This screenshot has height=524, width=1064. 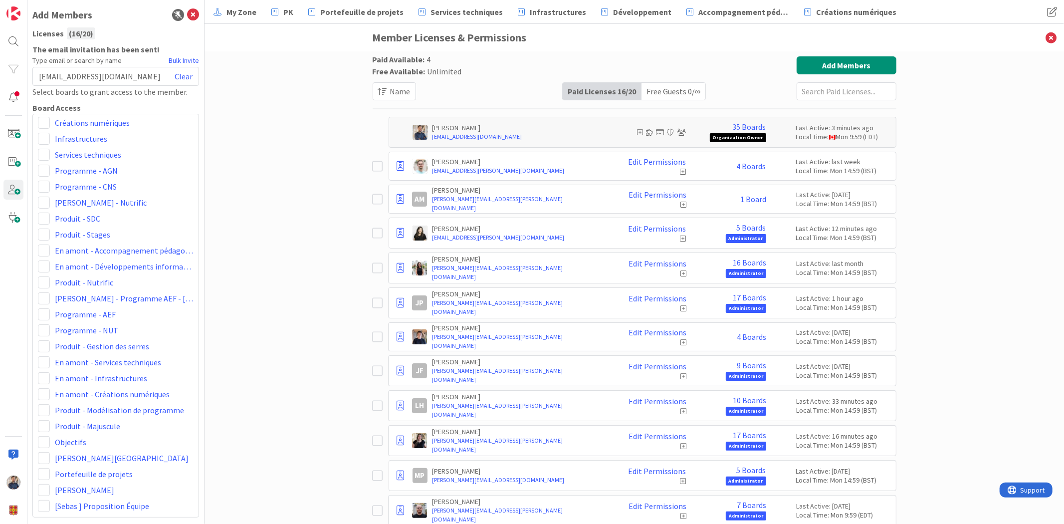 What do you see at coordinates (394, 91) in the screenshot?
I see `button: Name` at bounding box center [394, 91].